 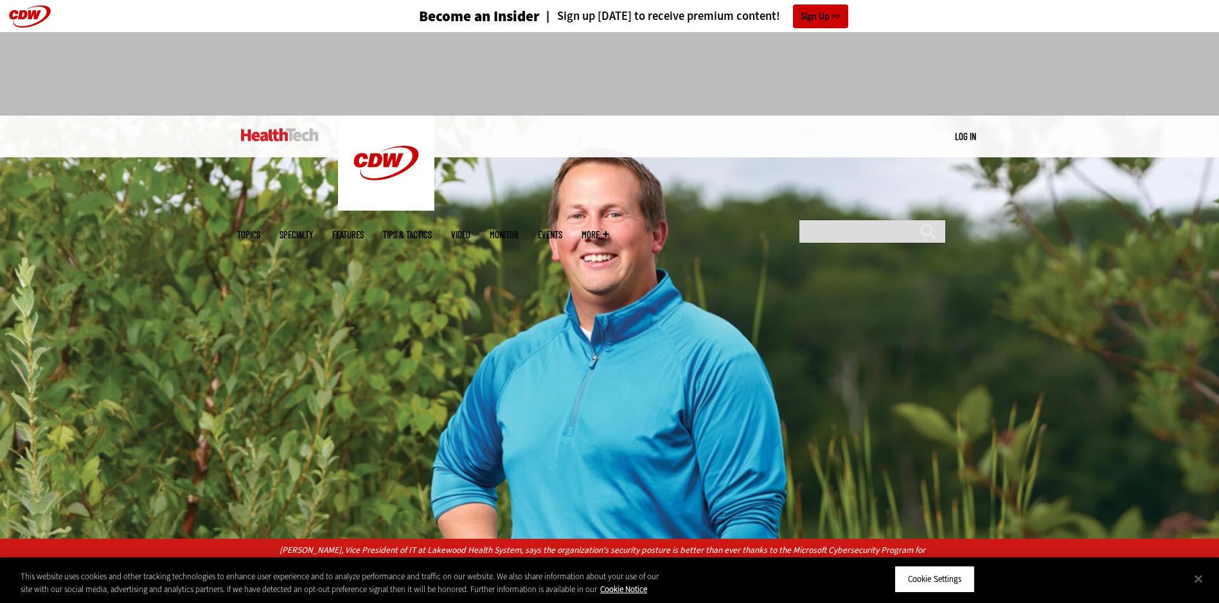 What do you see at coordinates (965, 136) in the screenshot?
I see `a: Log in` at bounding box center [965, 136].